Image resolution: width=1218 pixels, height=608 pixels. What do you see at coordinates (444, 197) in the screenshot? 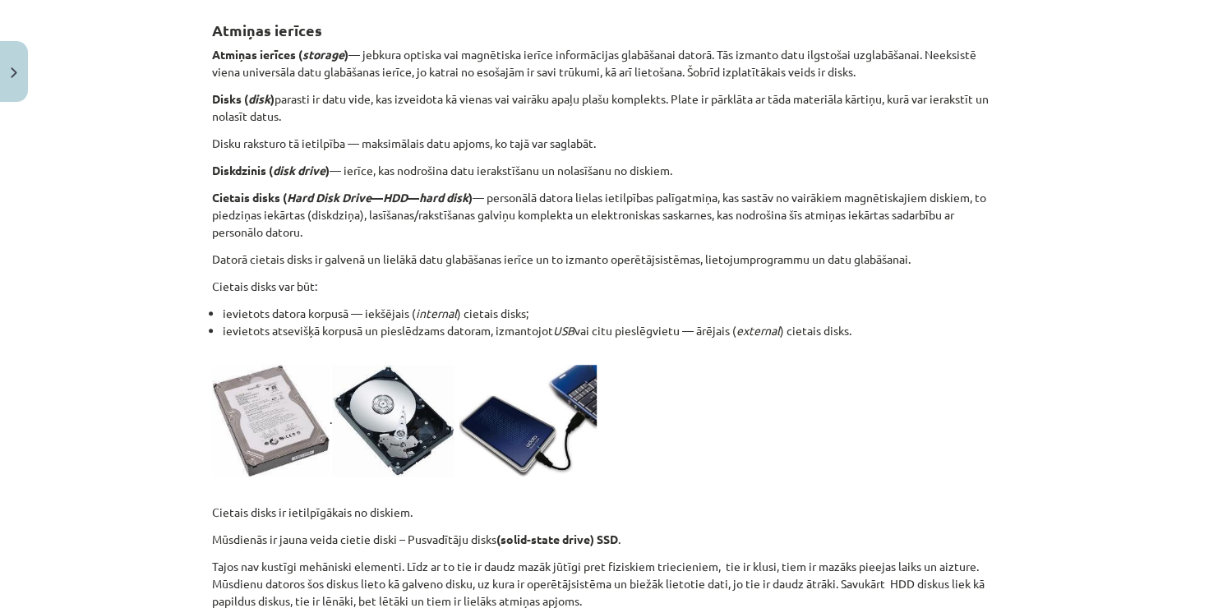
I see `em: hard disk` at bounding box center [444, 197].